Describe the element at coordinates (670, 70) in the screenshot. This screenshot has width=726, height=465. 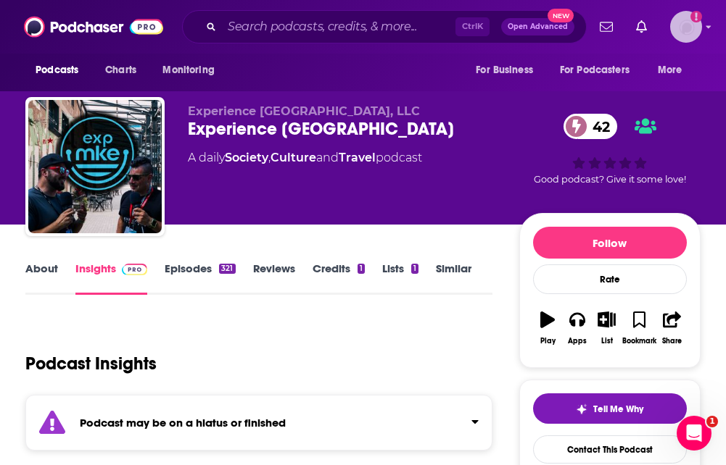
I see `span: More` at that location.